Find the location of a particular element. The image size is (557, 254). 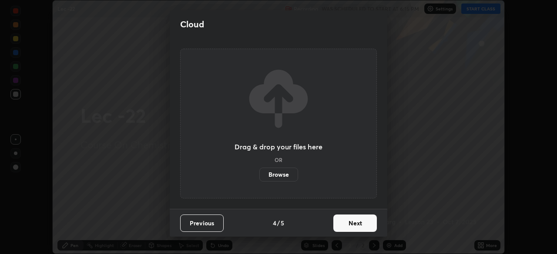

button: Next is located at coordinates (355, 224).